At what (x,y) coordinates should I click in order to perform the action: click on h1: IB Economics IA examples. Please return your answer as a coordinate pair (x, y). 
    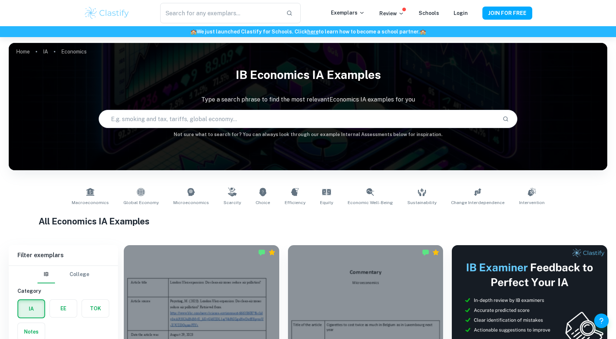
    Looking at the image, I should click on (308, 75).